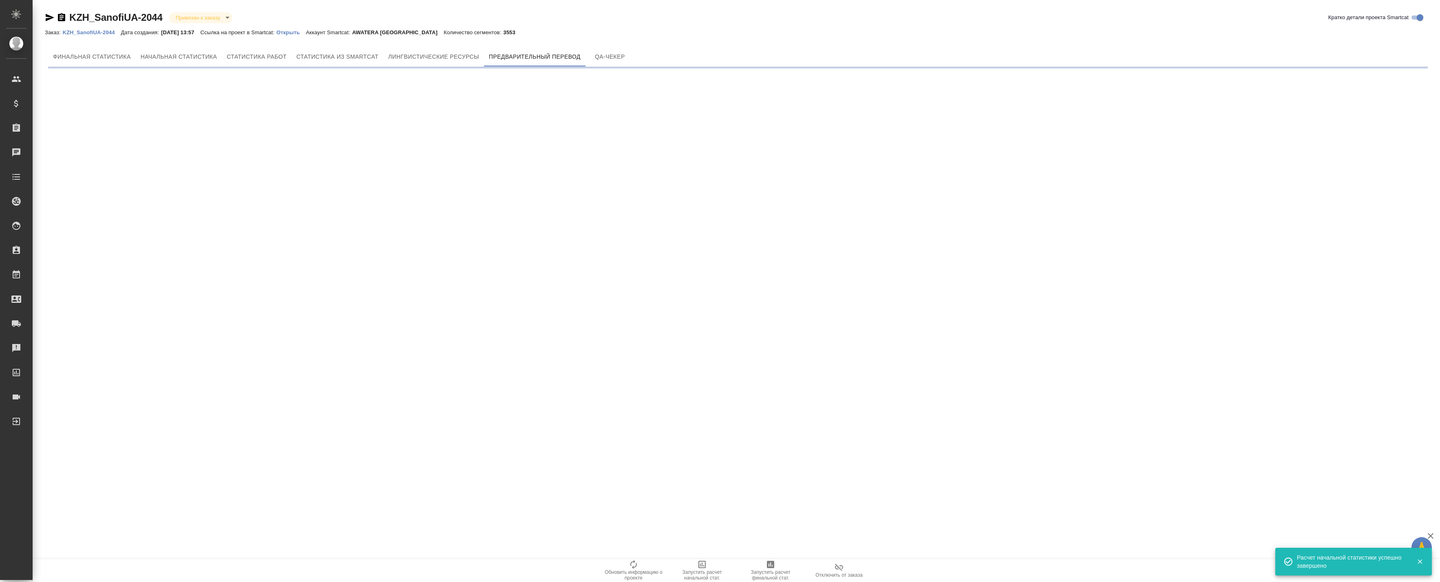  Describe the element at coordinates (1420, 562) in the screenshot. I see `button: Закрыть` at that location.